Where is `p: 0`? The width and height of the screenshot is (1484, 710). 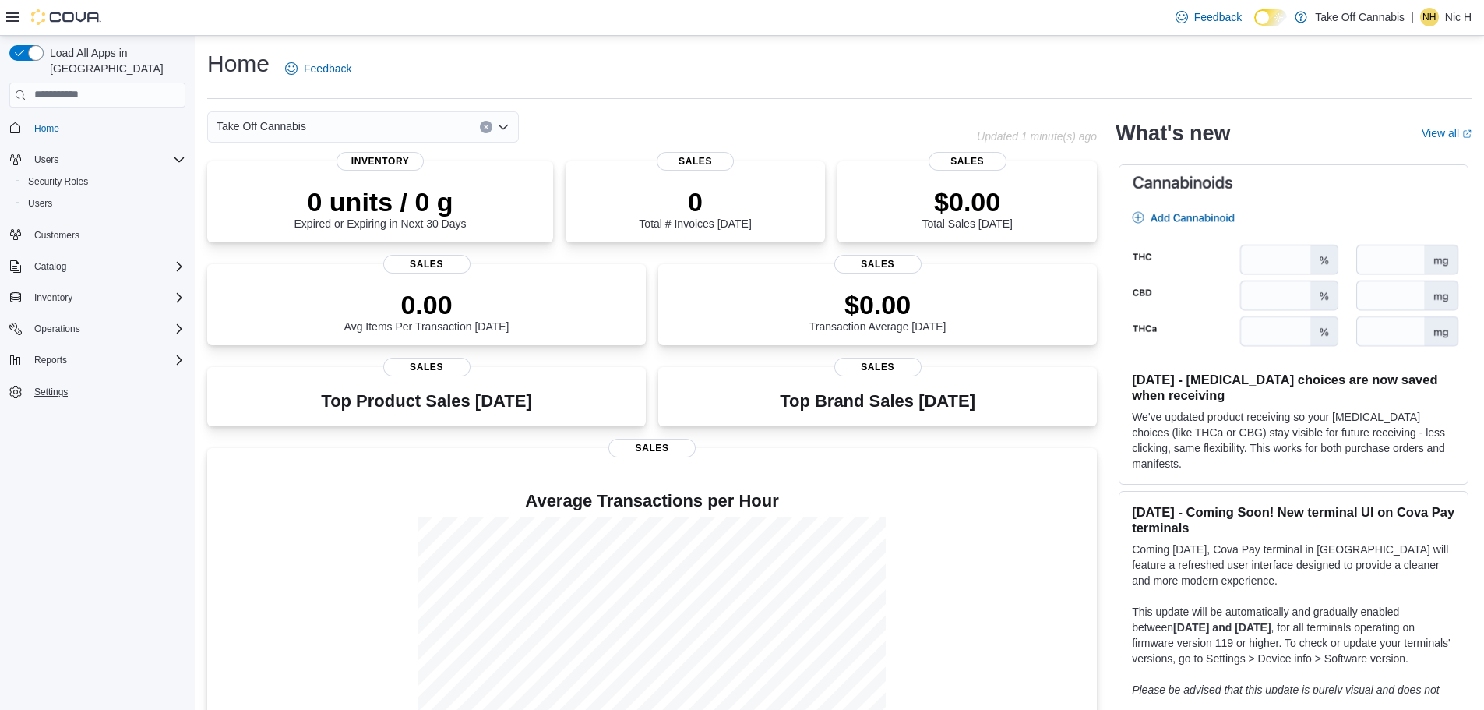
p: 0 is located at coordinates (695, 202).